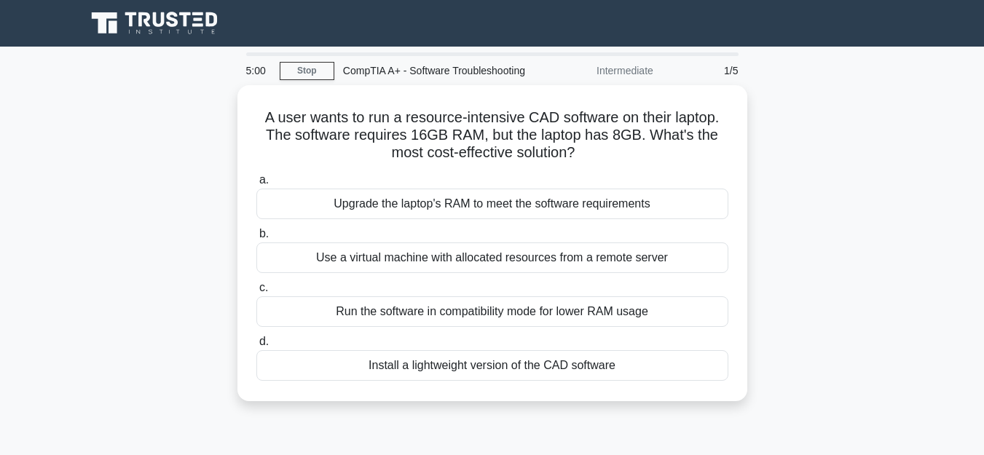  I want to click on div: CompTIA A+ - Software Troubleshooting, so click(434, 71).